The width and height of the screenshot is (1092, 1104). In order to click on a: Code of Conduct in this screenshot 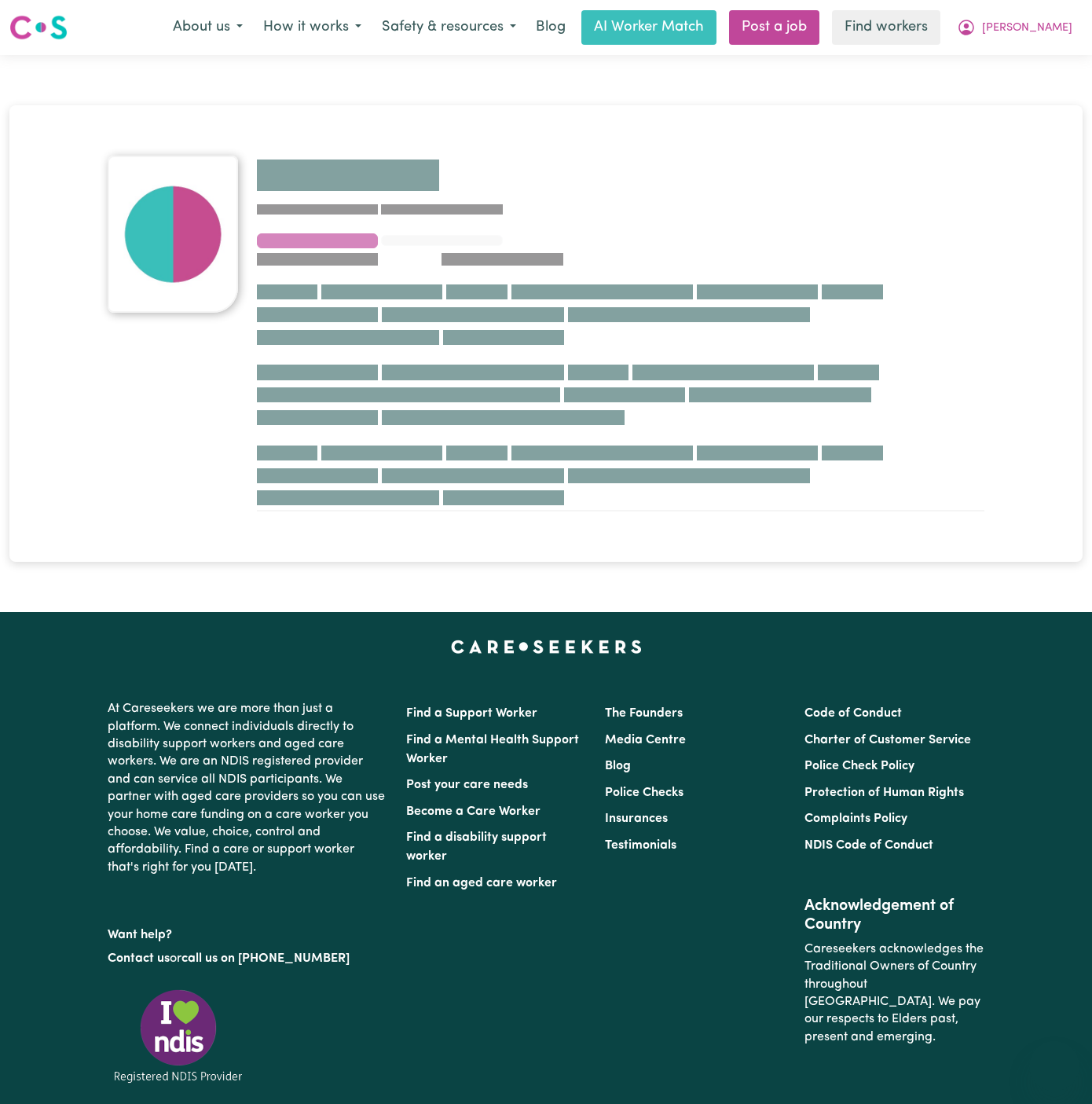, I will do `click(853, 714)`.